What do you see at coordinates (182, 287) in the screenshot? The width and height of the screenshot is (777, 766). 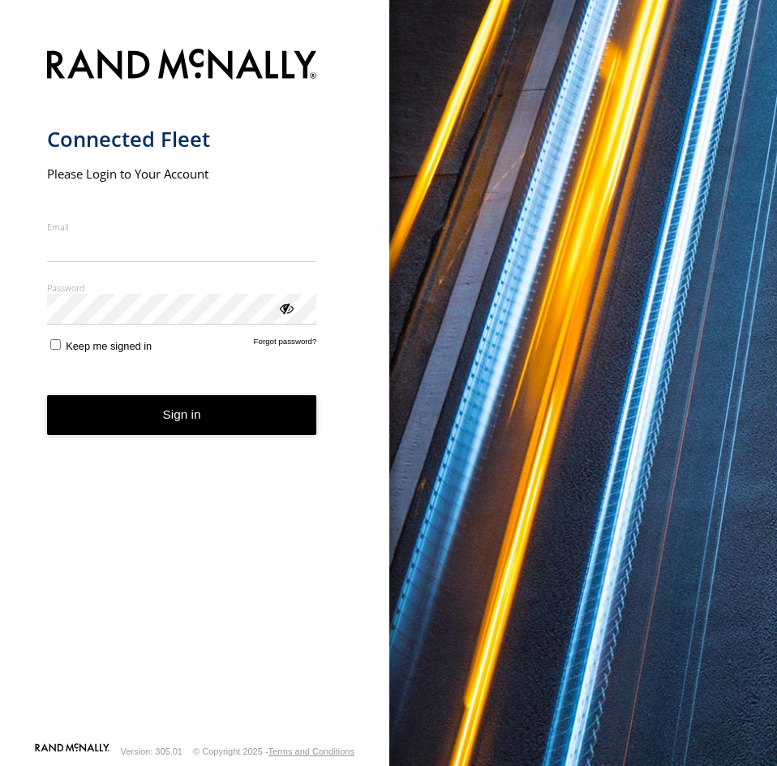 I see `label: Password` at bounding box center [182, 287].